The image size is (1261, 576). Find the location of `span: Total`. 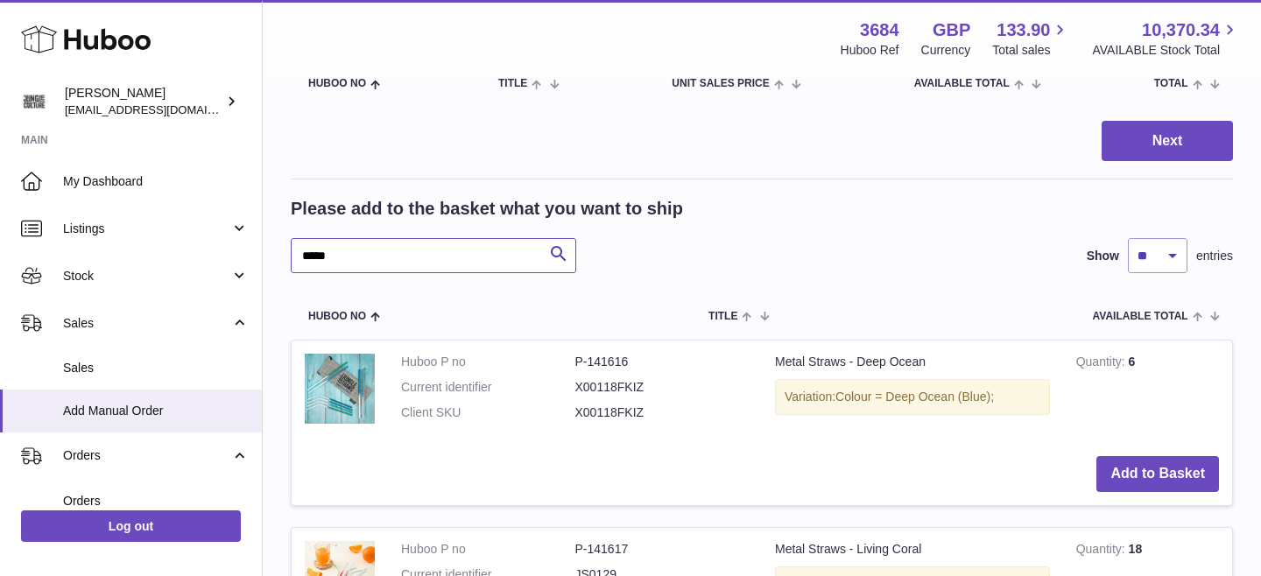

span: Total is located at coordinates (1171, 83).